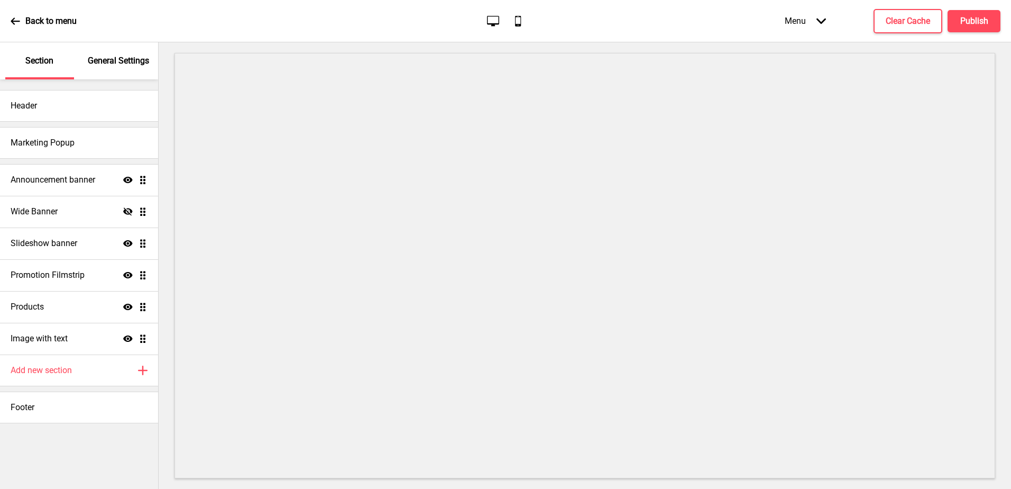  Describe the element at coordinates (39, 339) in the screenshot. I see `h4: Image with text` at that location.